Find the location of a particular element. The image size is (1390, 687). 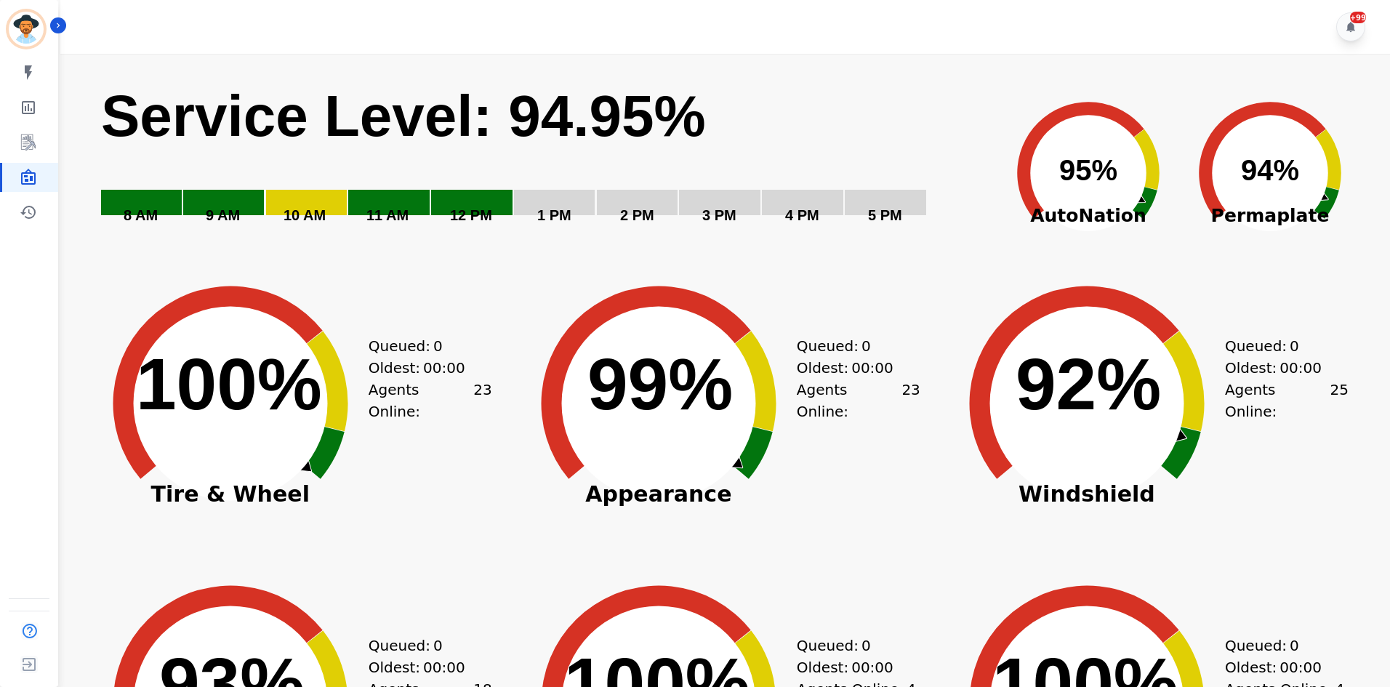

span: Appearance is located at coordinates (659, 494).